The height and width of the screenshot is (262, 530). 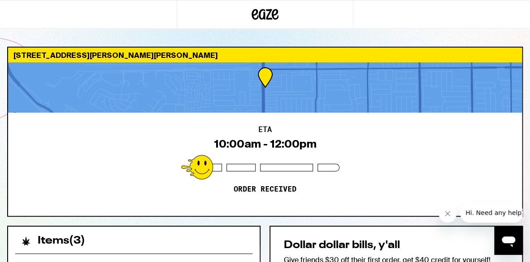 I want to click on p: Order received, so click(x=265, y=189).